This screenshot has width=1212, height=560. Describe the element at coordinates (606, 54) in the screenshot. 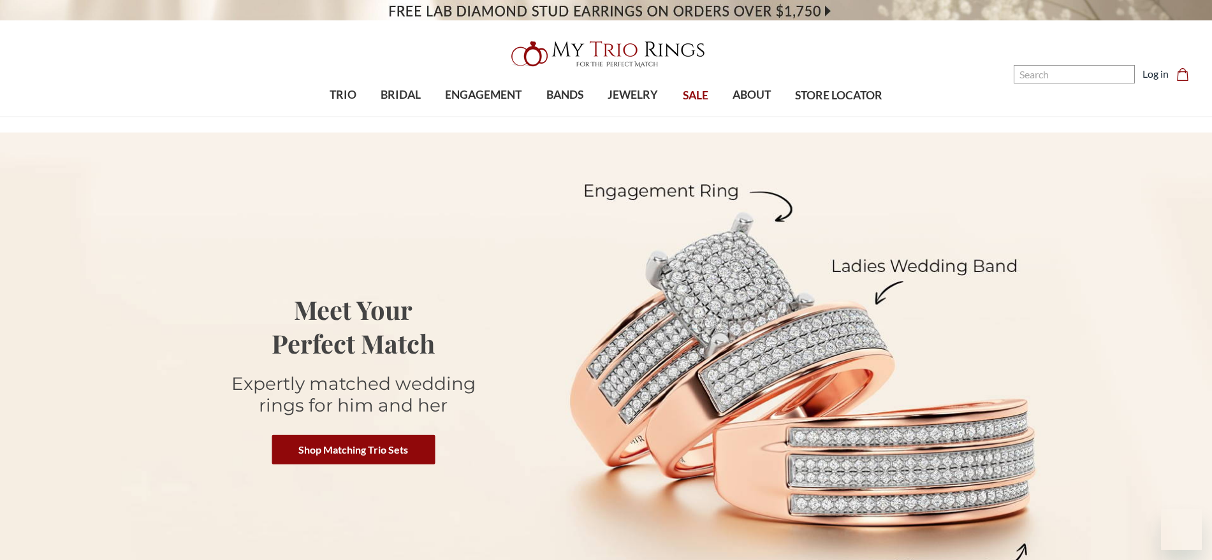

I see `img: My Trio Rings` at that location.